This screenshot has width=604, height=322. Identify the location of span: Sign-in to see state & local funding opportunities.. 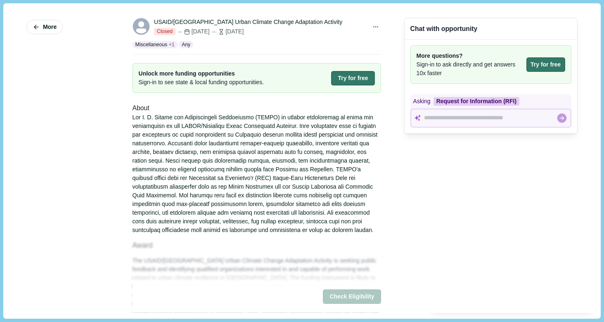
(201, 82).